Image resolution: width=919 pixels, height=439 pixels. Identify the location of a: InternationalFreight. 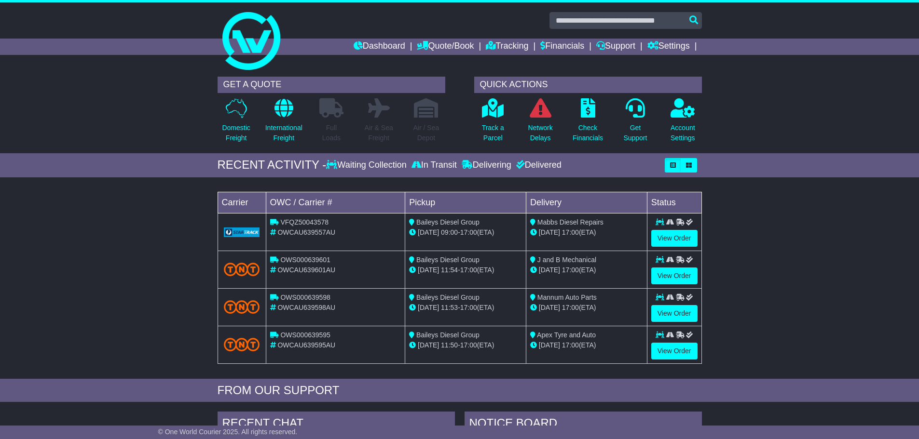
(284, 123).